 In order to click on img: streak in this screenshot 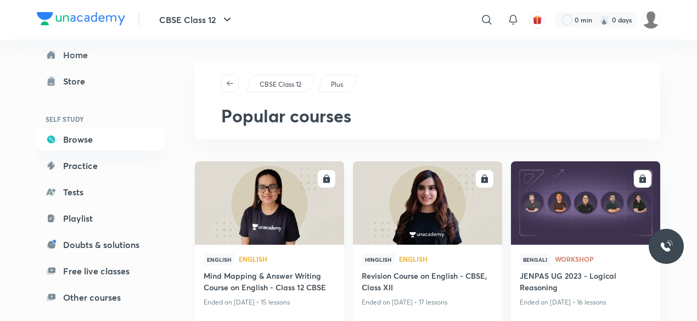, I will do `click(604, 20)`.